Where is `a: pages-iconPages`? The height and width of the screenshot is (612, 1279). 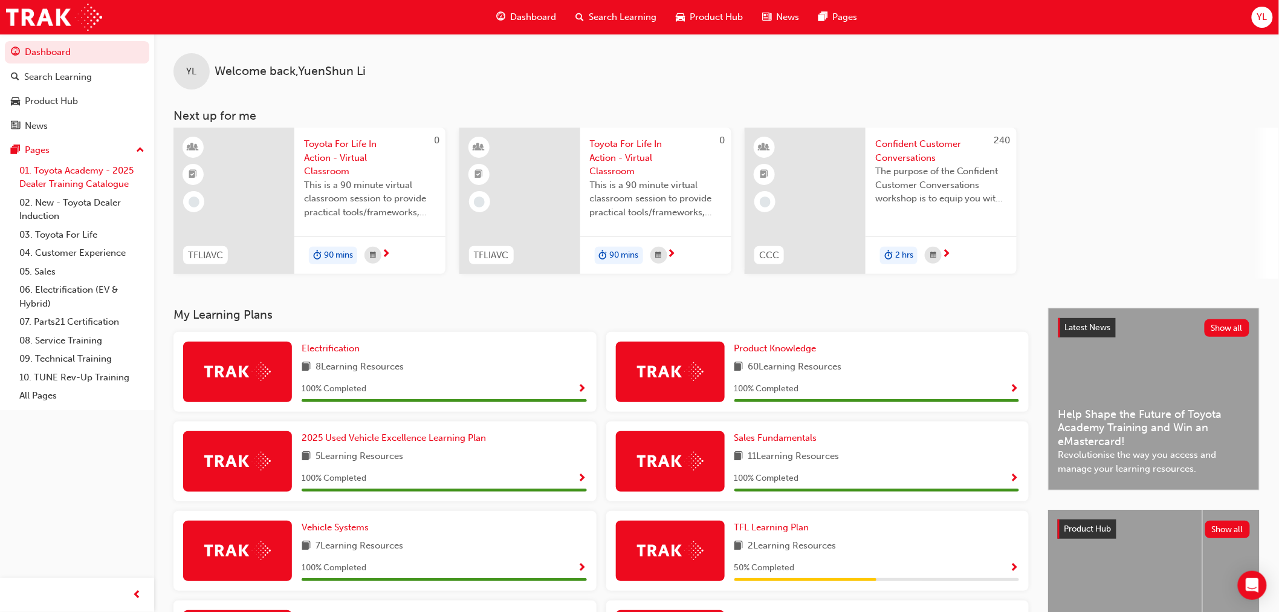 a: pages-iconPages is located at coordinates (839, 17).